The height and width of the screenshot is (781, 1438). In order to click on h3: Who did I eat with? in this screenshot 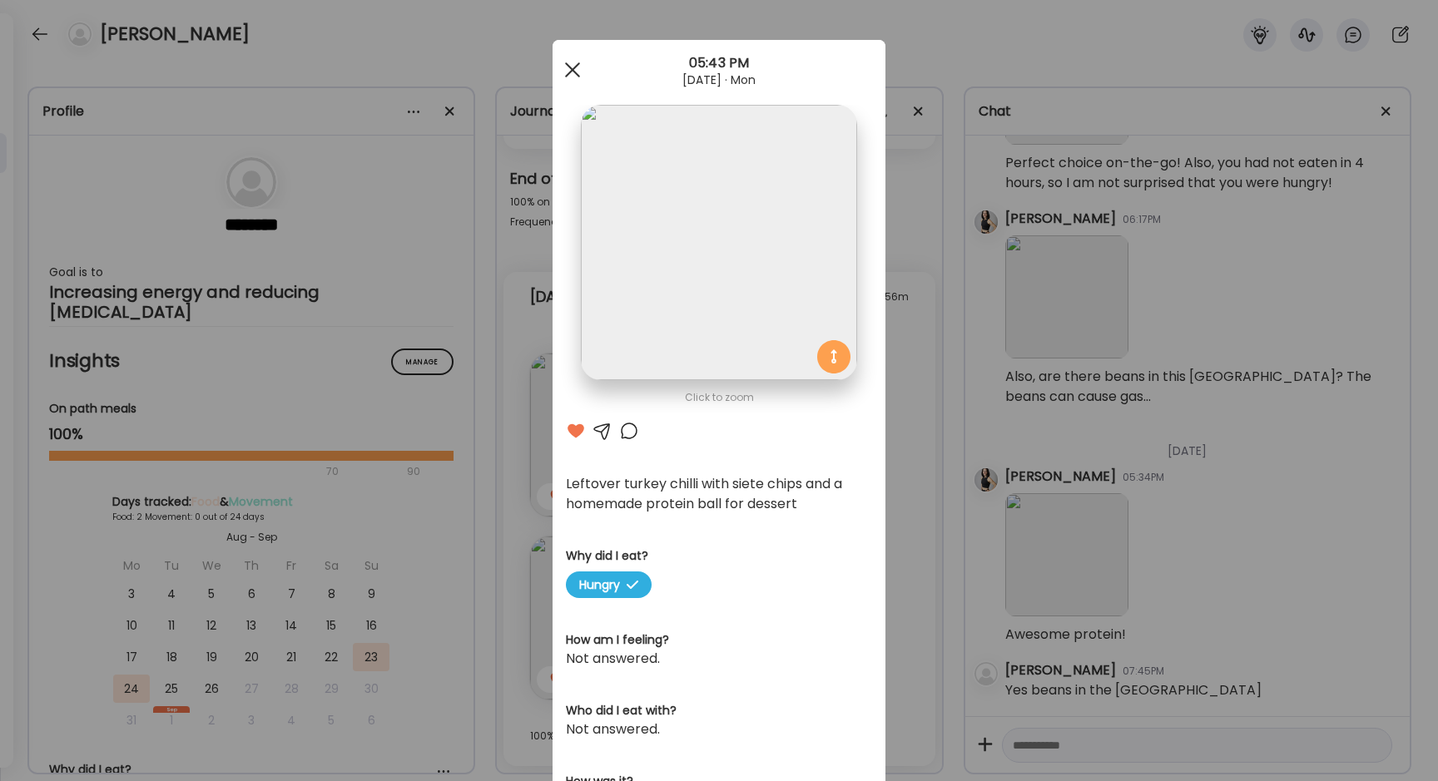, I will do `click(719, 711)`.